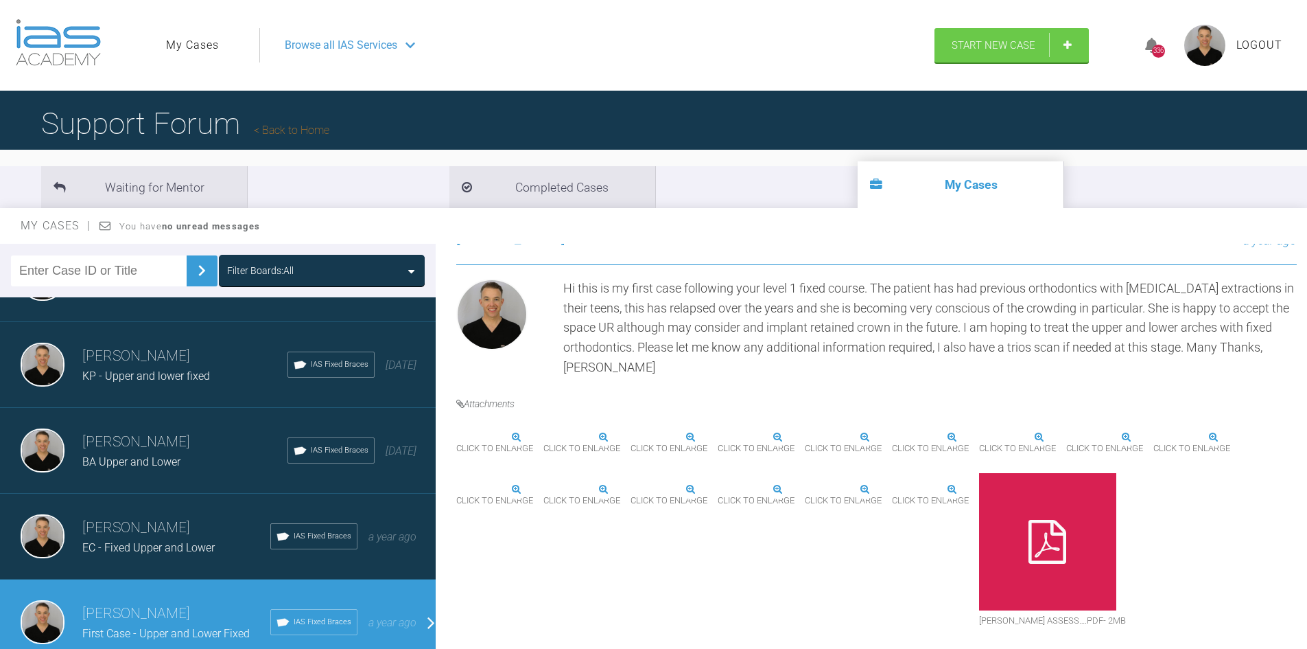  I want to click on strong: no unread messages, so click(211, 226).